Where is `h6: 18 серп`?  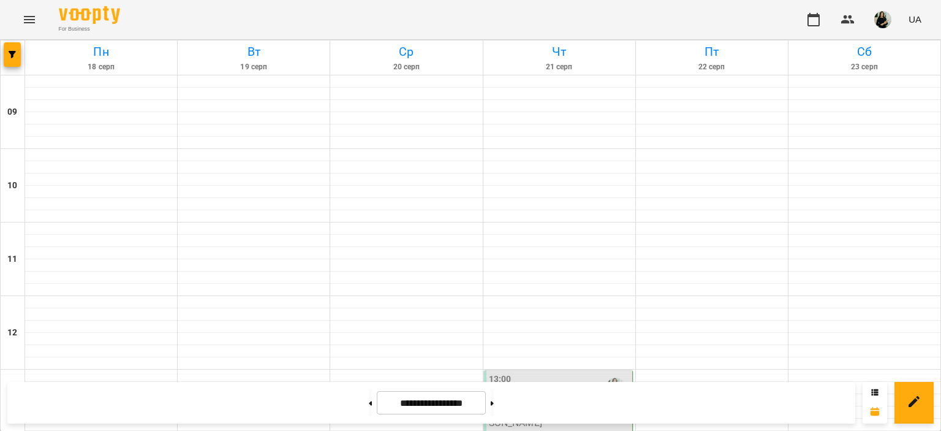
h6: 18 серп is located at coordinates (101, 67).